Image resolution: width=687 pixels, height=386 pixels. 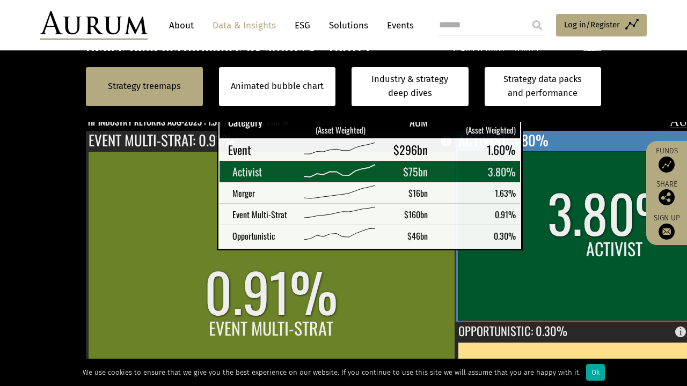 What do you see at coordinates (667, 226) in the screenshot?
I see `a: Sign up` at bounding box center [667, 226].